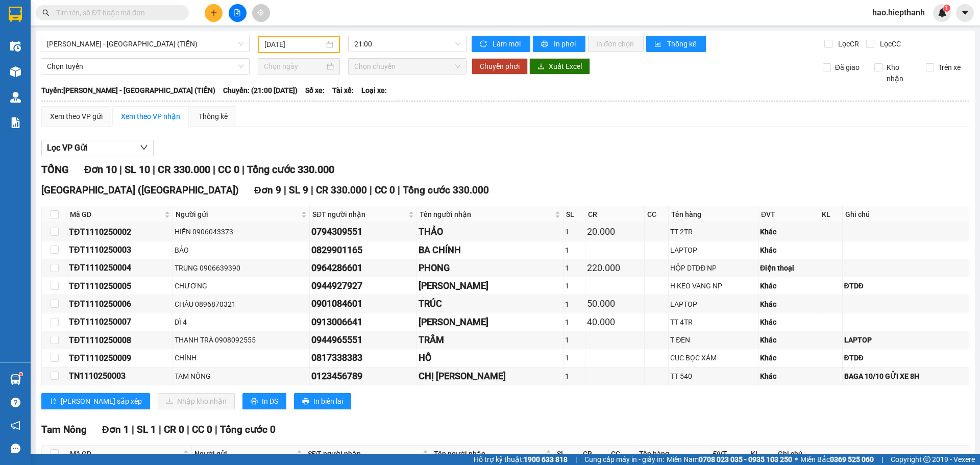  Describe the element at coordinates (120, 232) in the screenshot. I see `div: TĐT1110250002` at that location.